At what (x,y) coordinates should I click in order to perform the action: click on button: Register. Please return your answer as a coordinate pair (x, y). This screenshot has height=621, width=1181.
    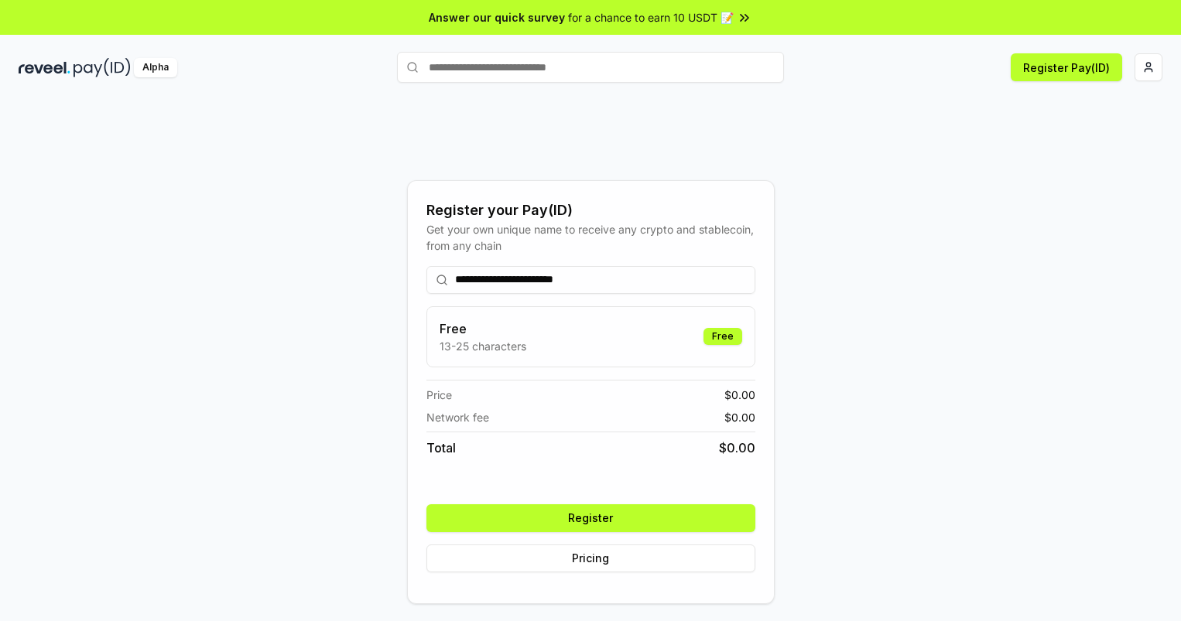
    Looking at the image, I should click on (590, 518).